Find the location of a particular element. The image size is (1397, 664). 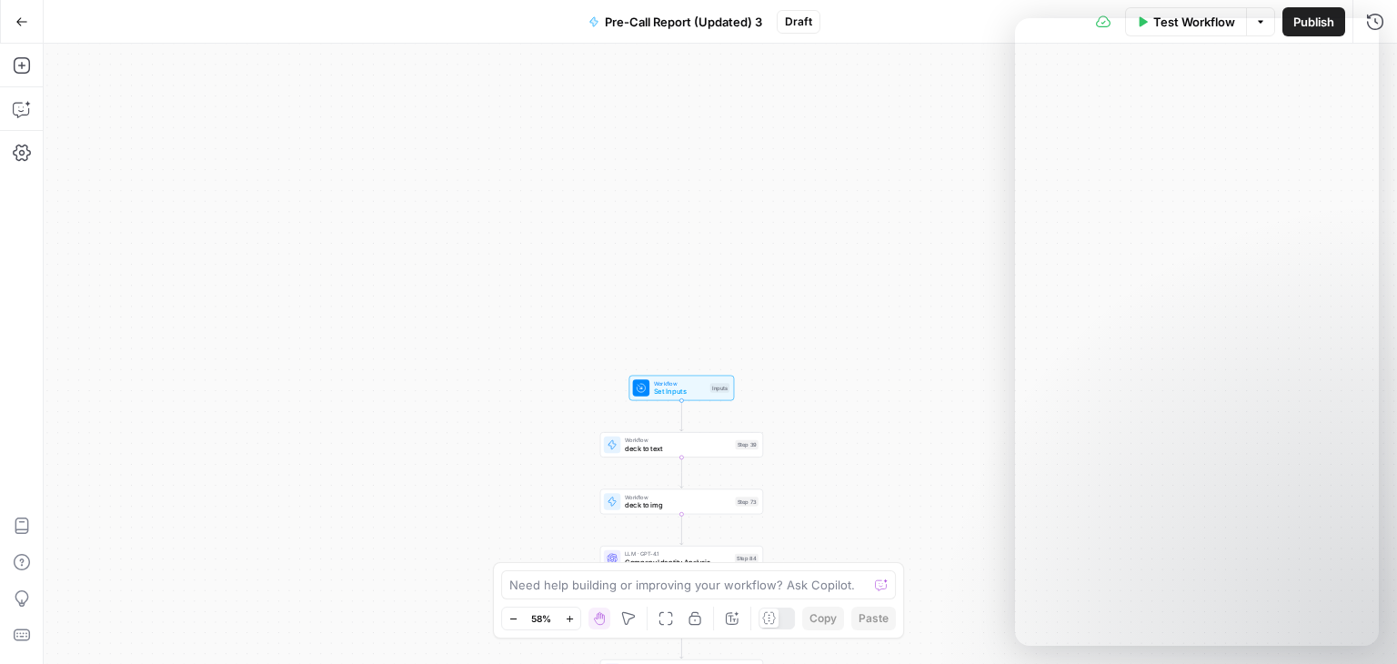

span: Paste is located at coordinates (873, 618).